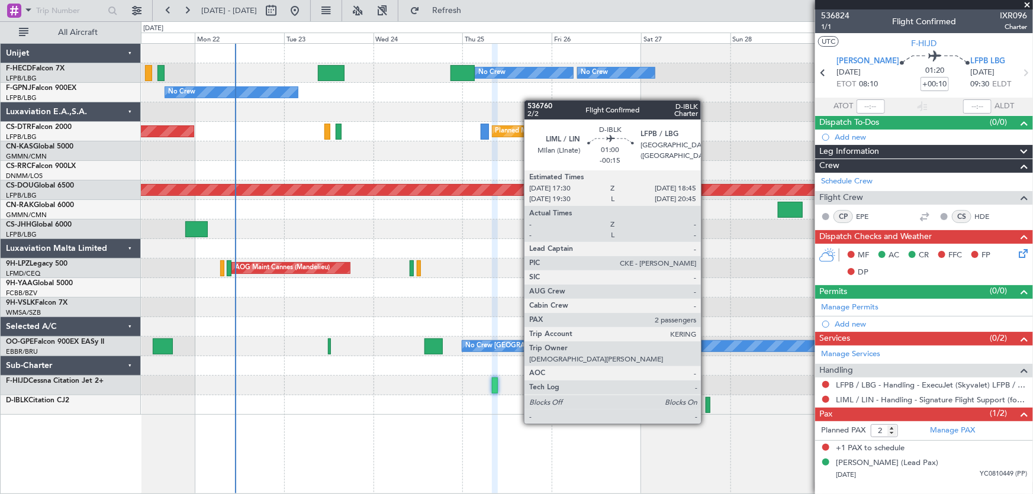  What do you see at coordinates (1014, 15) in the screenshot?
I see `span: IXR096` at bounding box center [1014, 15].